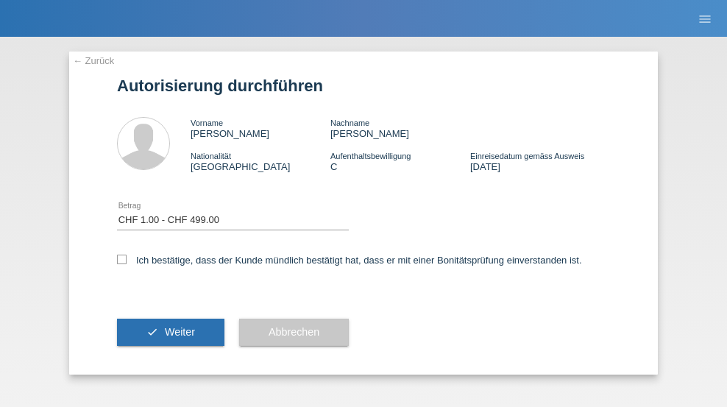 This screenshot has width=727, height=407. What do you see at coordinates (207, 123) in the screenshot?
I see `span: Vorname` at bounding box center [207, 123].